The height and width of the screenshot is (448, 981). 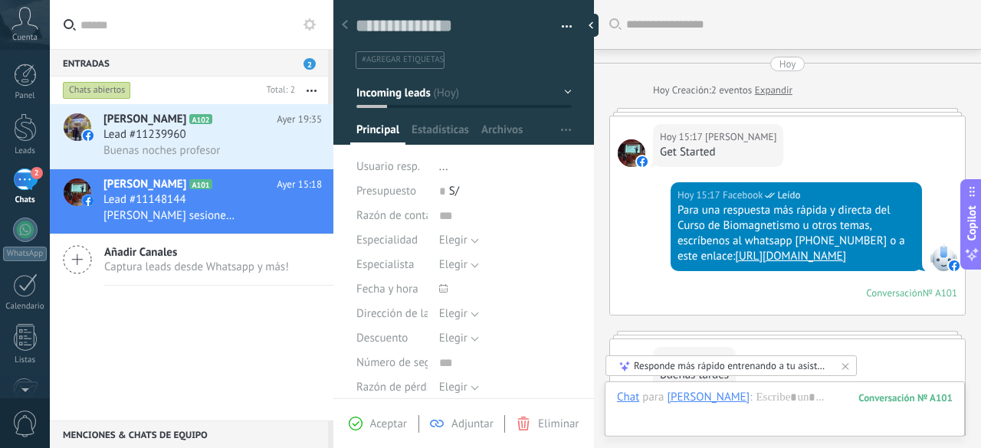 I want to click on span: Ayer 15:18, so click(x=299, y=185).